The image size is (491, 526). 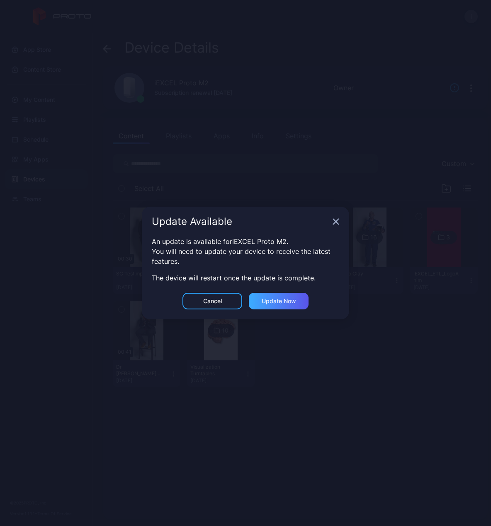 What do you see at coordinates (212, 301) in the screenshot?
I see `button: Cancel` at bounding box center [212, 301].